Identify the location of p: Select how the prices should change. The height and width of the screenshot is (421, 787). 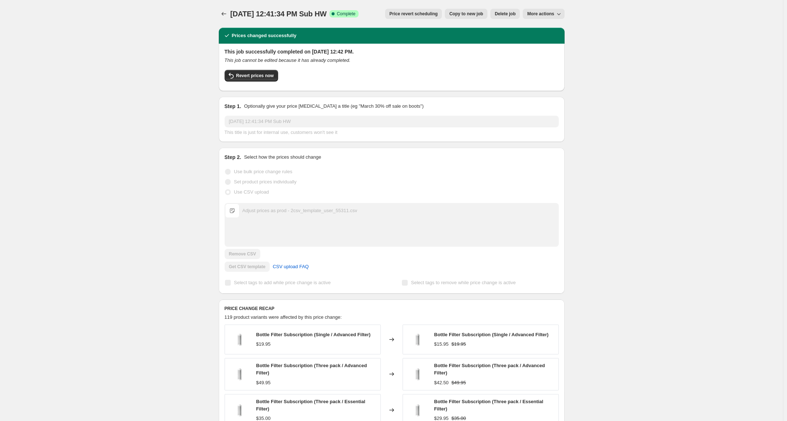
(282, 157).